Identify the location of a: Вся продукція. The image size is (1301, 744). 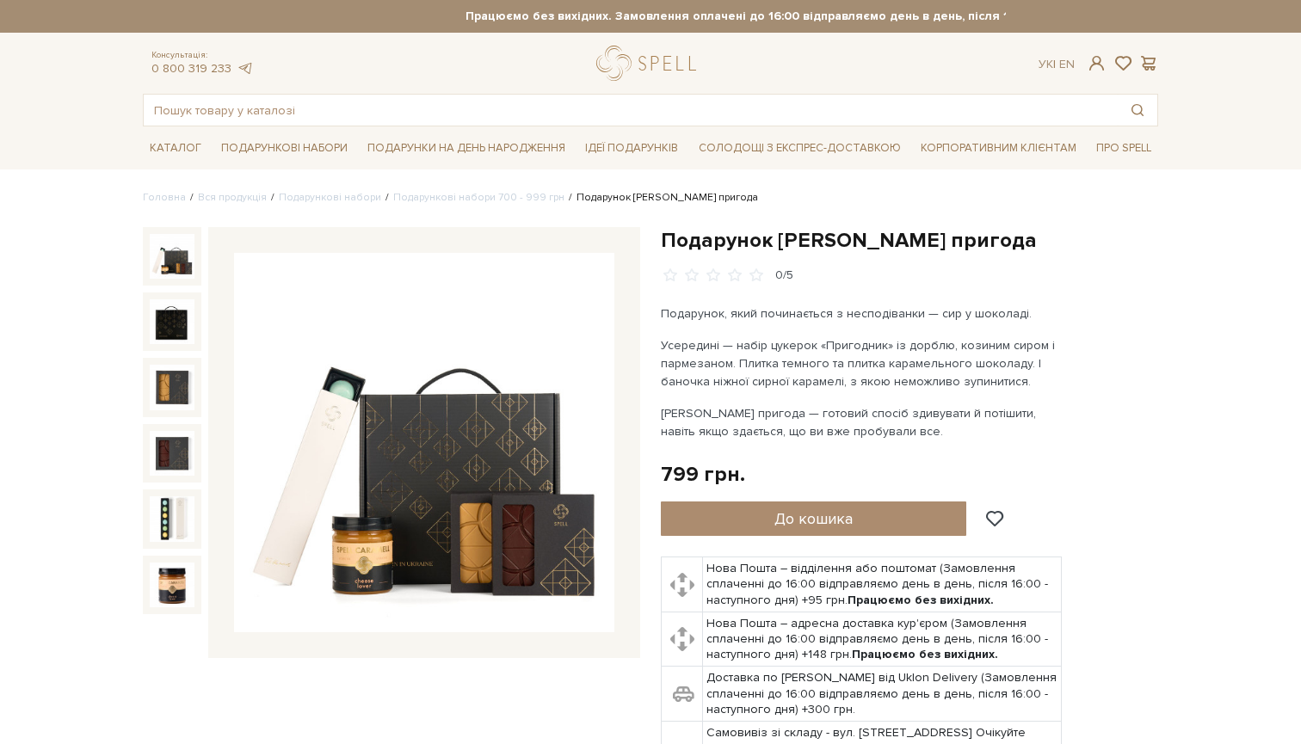
(232, 197).